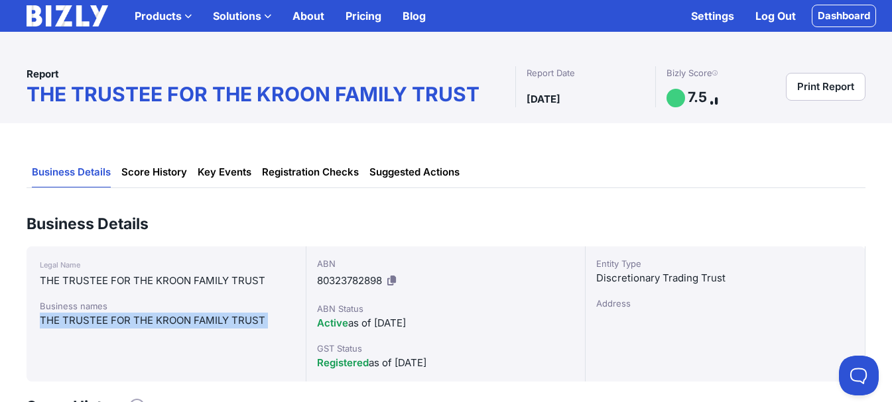 This screenshot has width=892, height=402. What do you see at coordinates (697, 73) in the screenshot?
I see `div: Bizly Score` at bounding box center [697, 73].